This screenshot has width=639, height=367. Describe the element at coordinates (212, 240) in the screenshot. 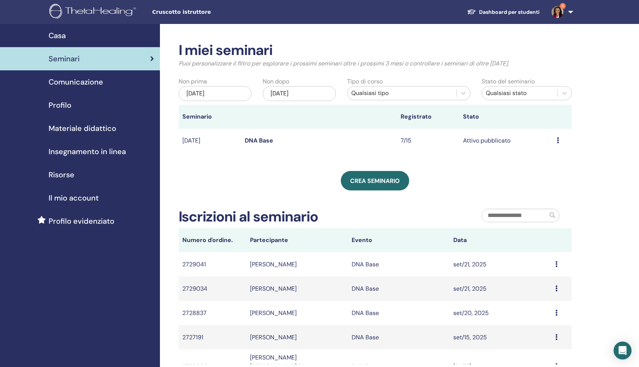

I see `th: Numero d'ordine.` at that location.